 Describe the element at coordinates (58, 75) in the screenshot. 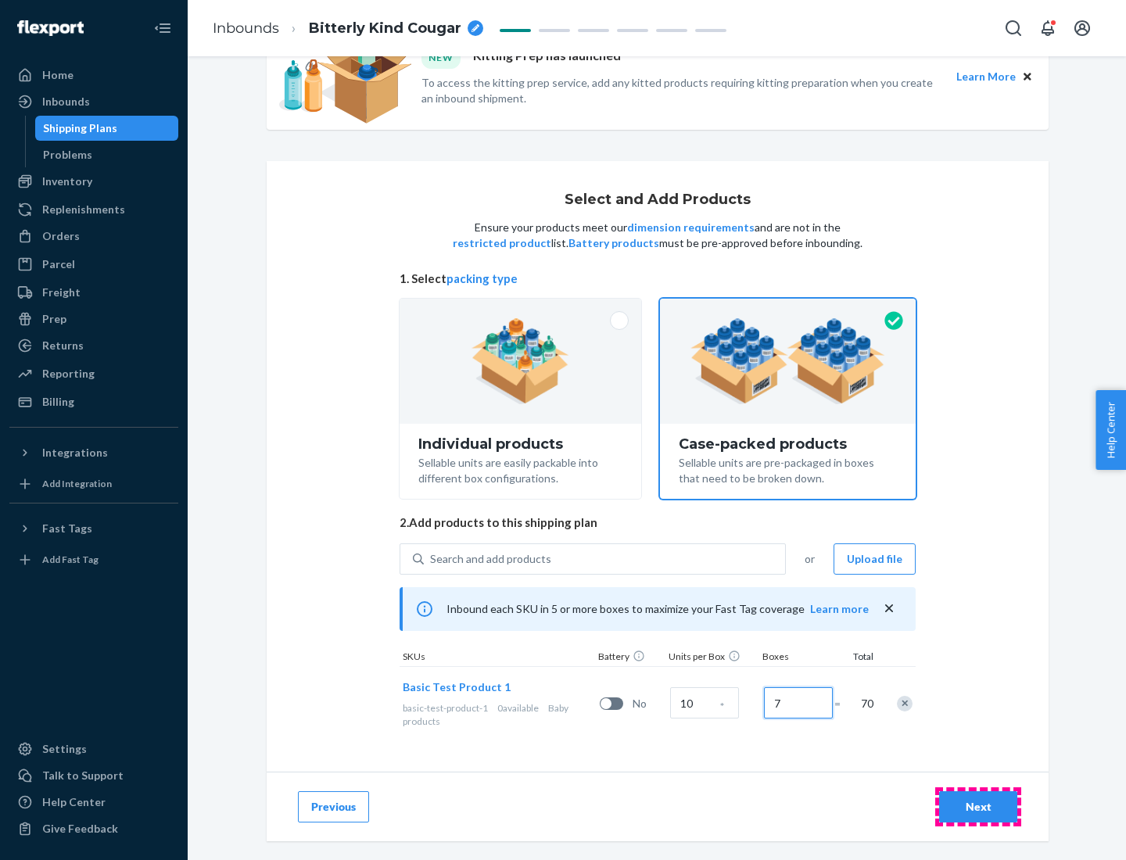

I see `div: Home` at that location.